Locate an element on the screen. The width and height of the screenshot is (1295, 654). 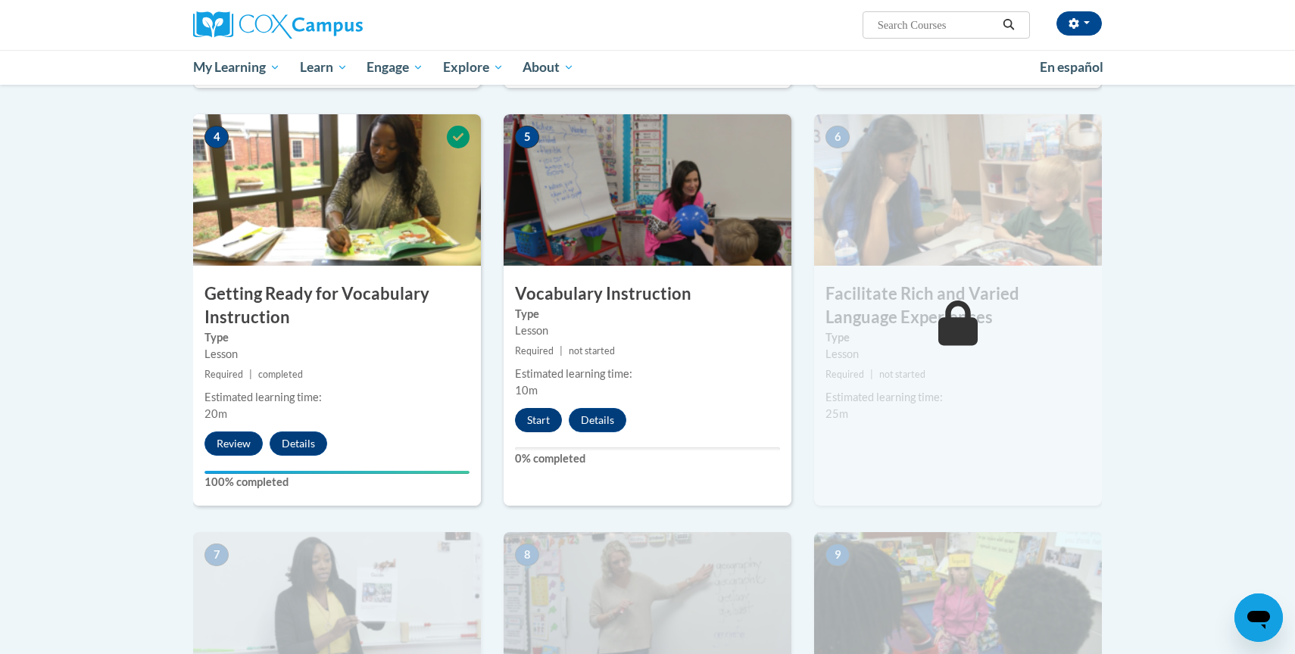
span: Explore is located at coordinates (473, 67).